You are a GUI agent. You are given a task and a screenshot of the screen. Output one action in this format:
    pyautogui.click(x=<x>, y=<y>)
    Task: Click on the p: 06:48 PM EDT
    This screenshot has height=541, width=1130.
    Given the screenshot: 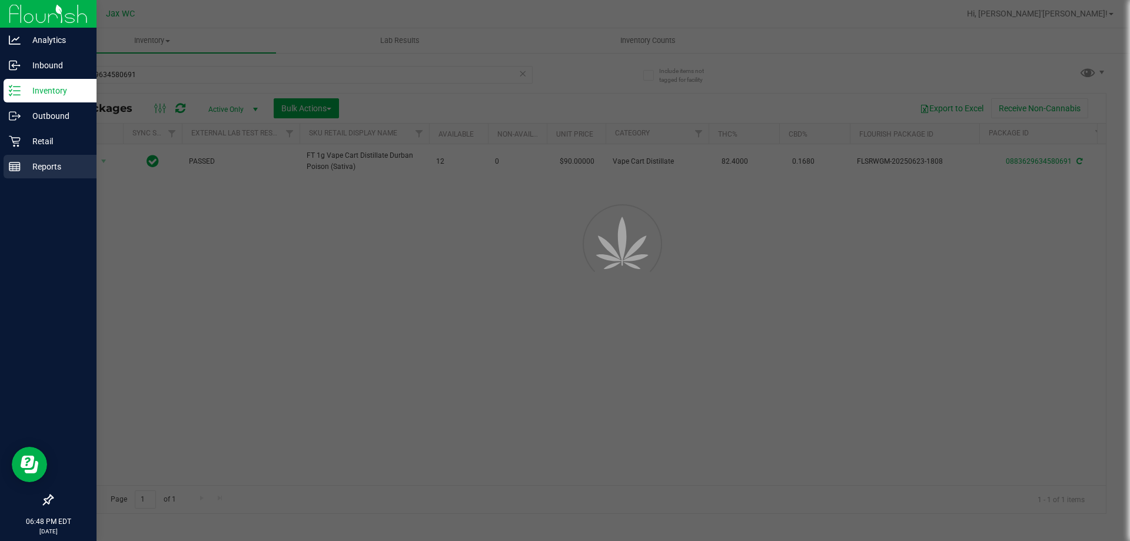 What is the action you would take?
    pyautogui.click(x=48, y=521)
    